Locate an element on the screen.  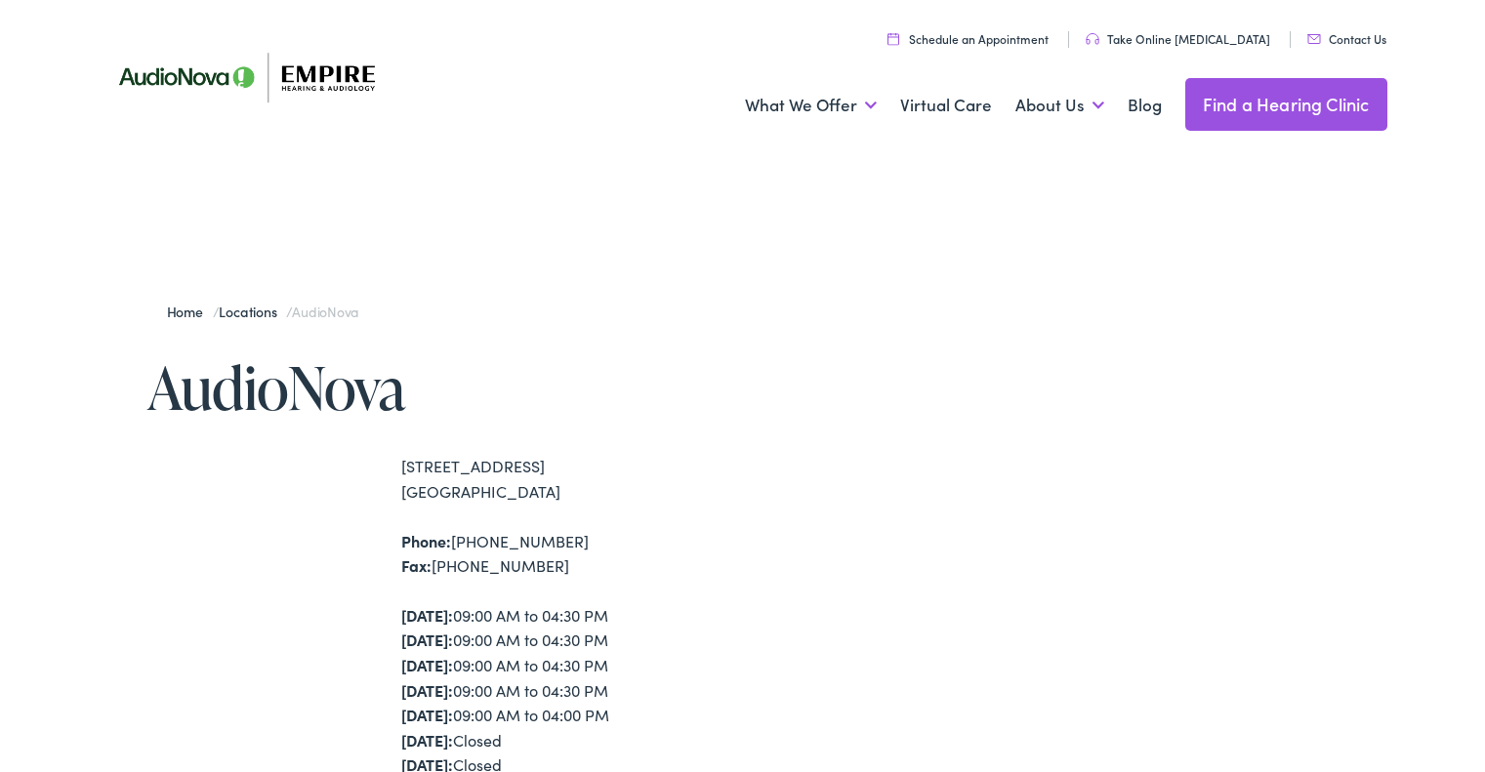
a: About Us is located at coordinates (1059, 105).